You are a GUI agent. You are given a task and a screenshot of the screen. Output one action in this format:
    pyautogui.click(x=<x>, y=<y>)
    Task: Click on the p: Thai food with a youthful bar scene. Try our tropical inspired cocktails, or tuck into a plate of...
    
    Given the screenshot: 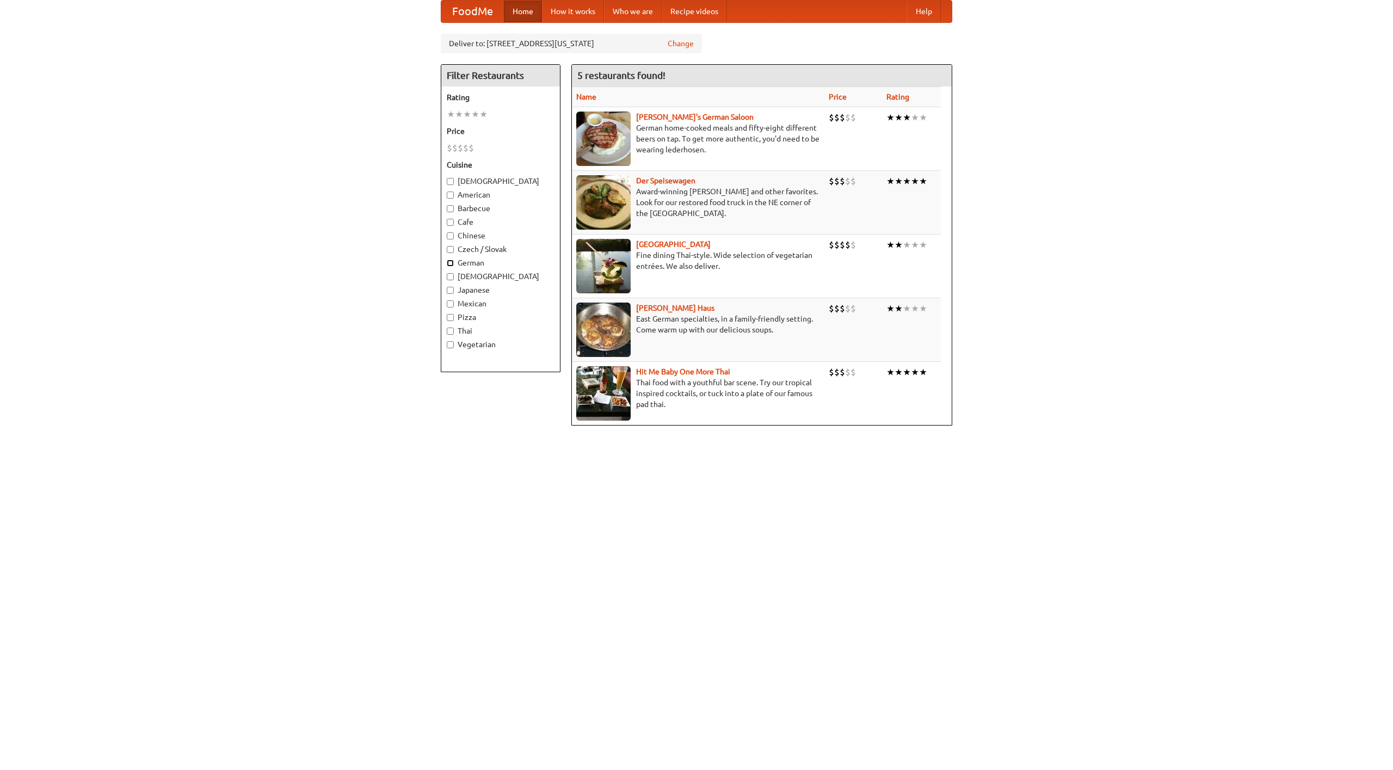 What is the action you would take?
    pyautogui.click(x=698, y=393)
    